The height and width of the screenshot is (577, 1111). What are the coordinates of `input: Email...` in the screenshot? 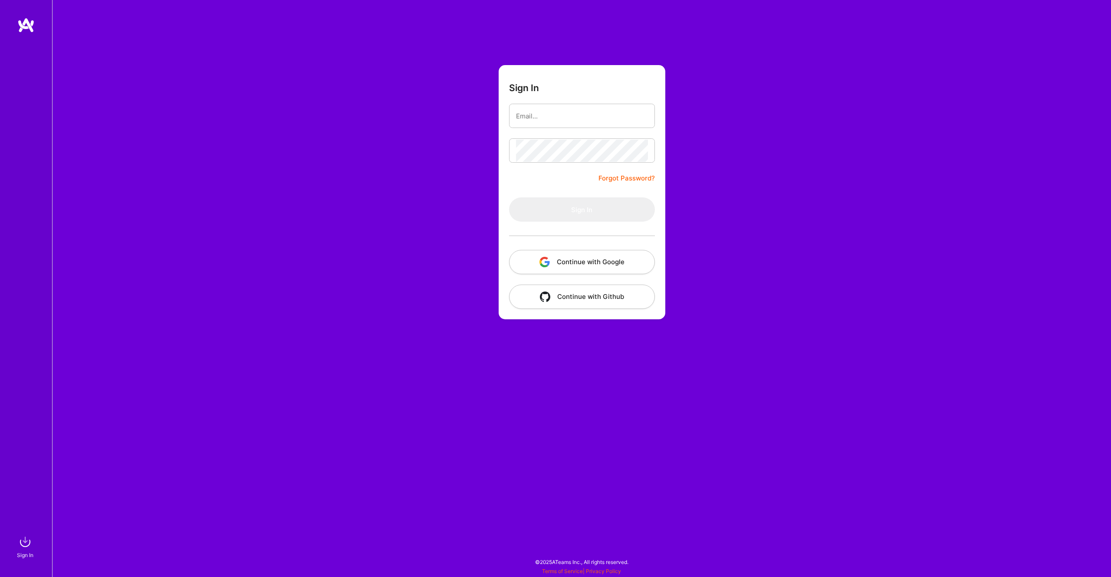 It's located at (582, 116).